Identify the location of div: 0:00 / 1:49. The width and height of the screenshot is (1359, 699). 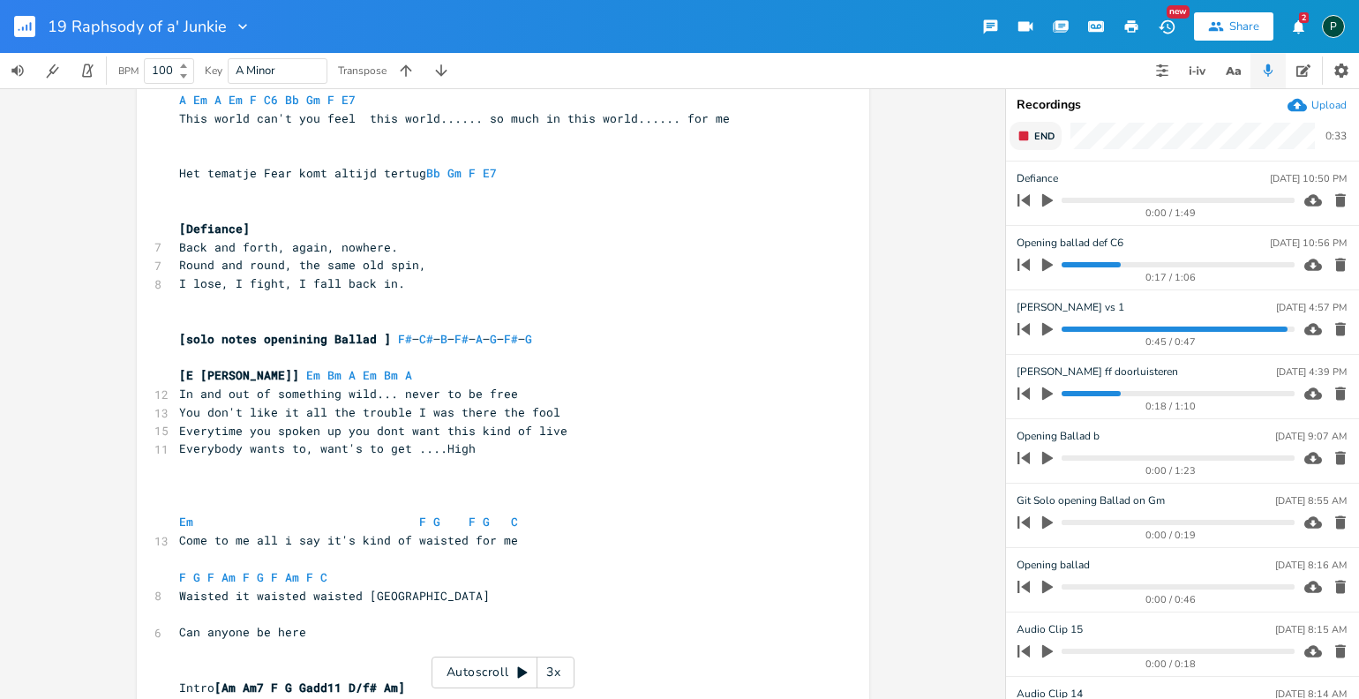
(1171, 213).